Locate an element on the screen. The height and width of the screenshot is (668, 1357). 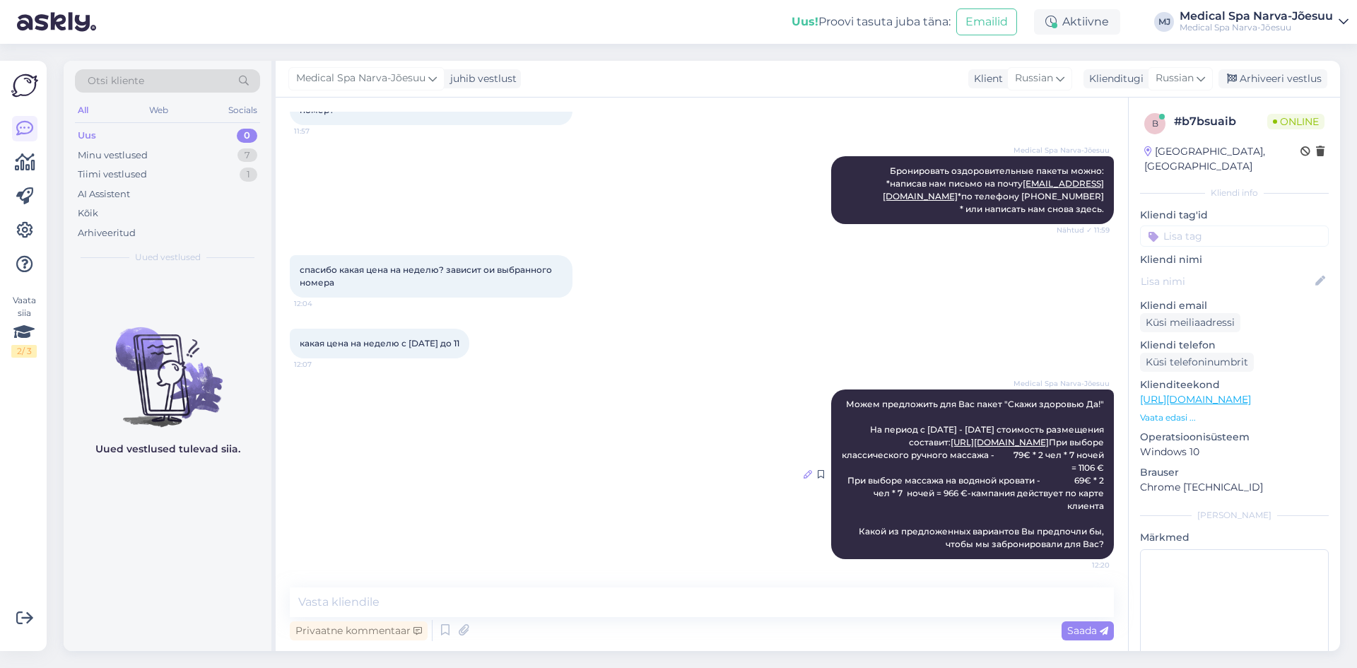
div: juhib vestlust is located at coordinates (481, 78).